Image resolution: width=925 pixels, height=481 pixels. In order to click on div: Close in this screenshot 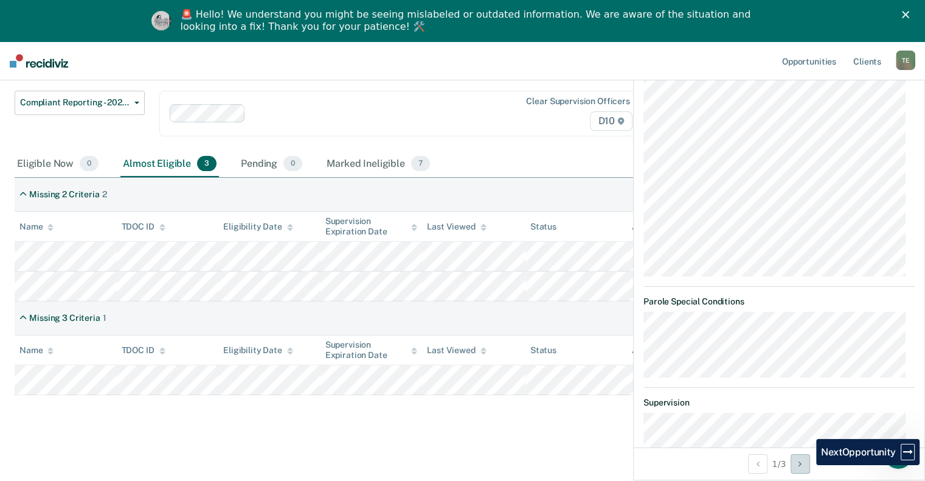, I will do `click(908, 15)`.